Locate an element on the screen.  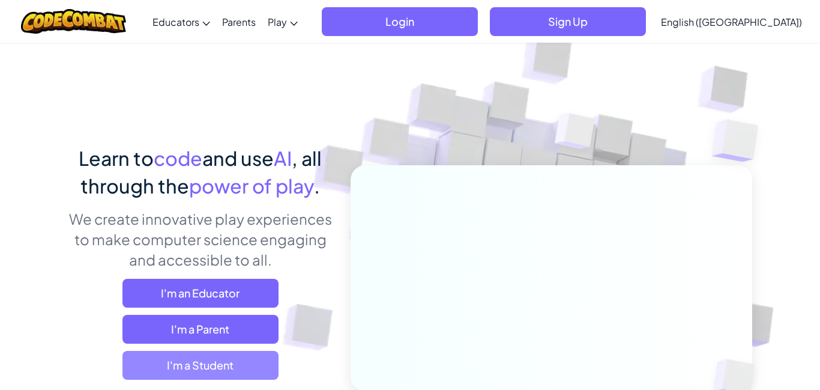
img: CodeCombat logo is located at coordinates (73, 21).